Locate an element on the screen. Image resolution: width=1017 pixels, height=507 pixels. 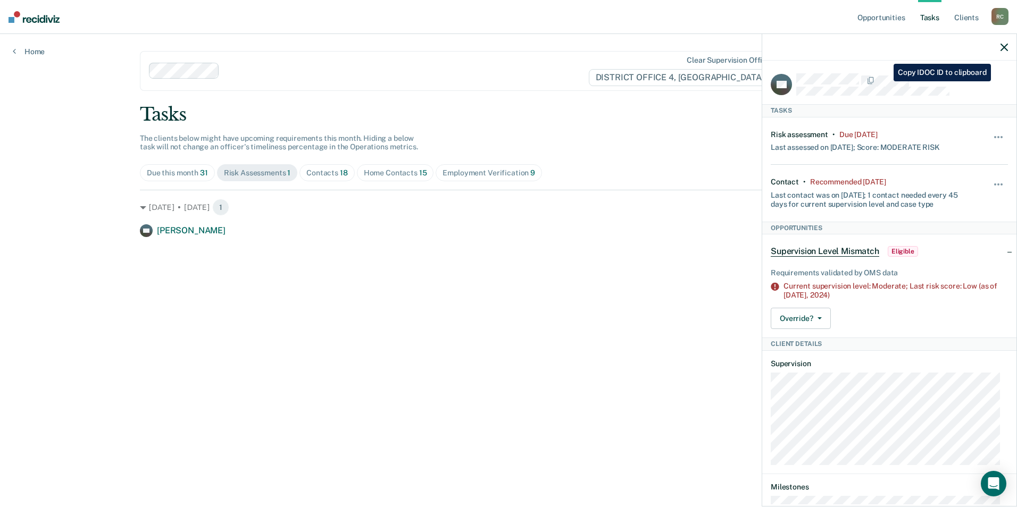
span: 9 is located at coordinates (532, 173).